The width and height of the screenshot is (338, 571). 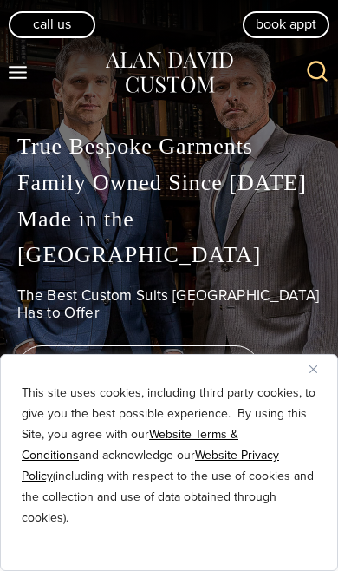 I want to click on a: Call Us, so click(x=52, y=24).